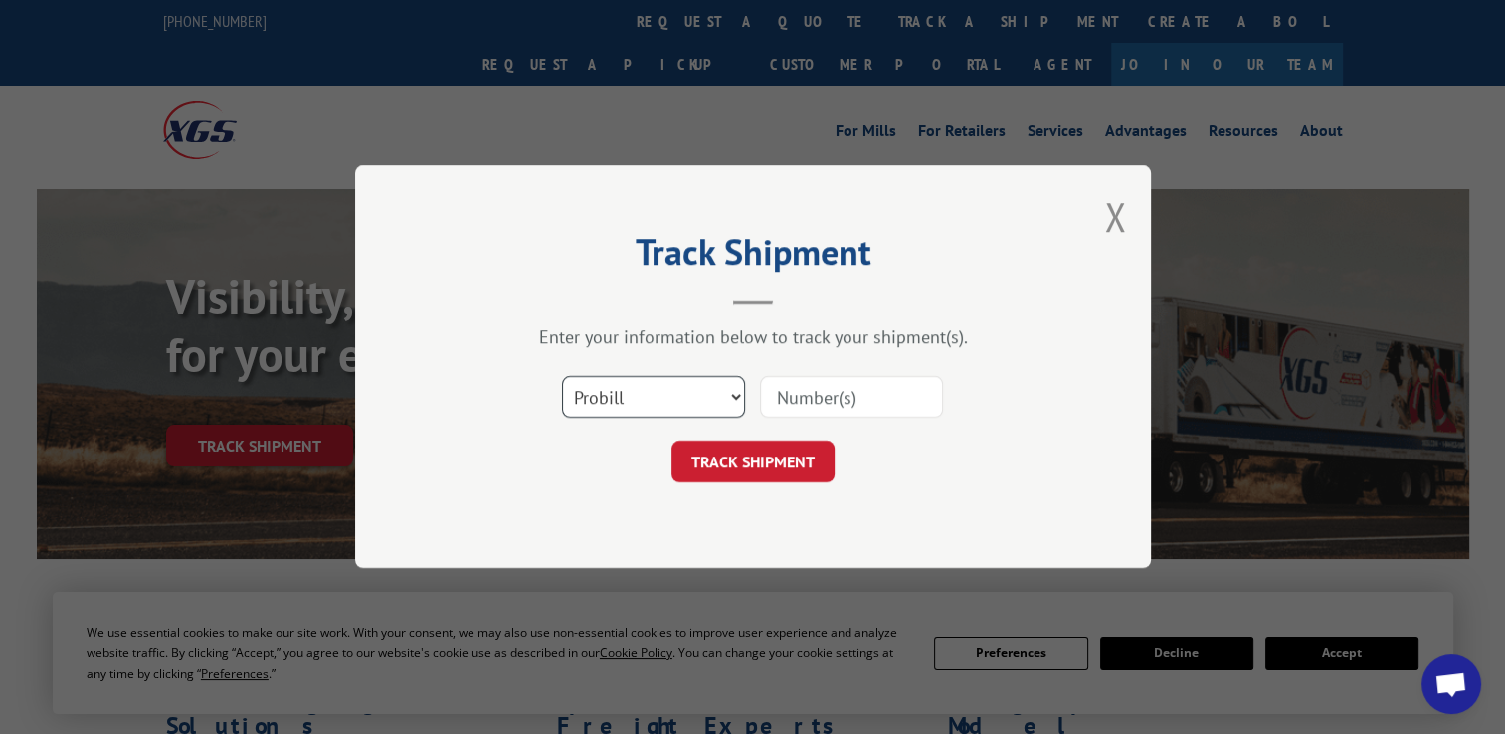  Describe the element at coordinates (1451, 684) in the screenshot. I see `a: Open chat` at that location.